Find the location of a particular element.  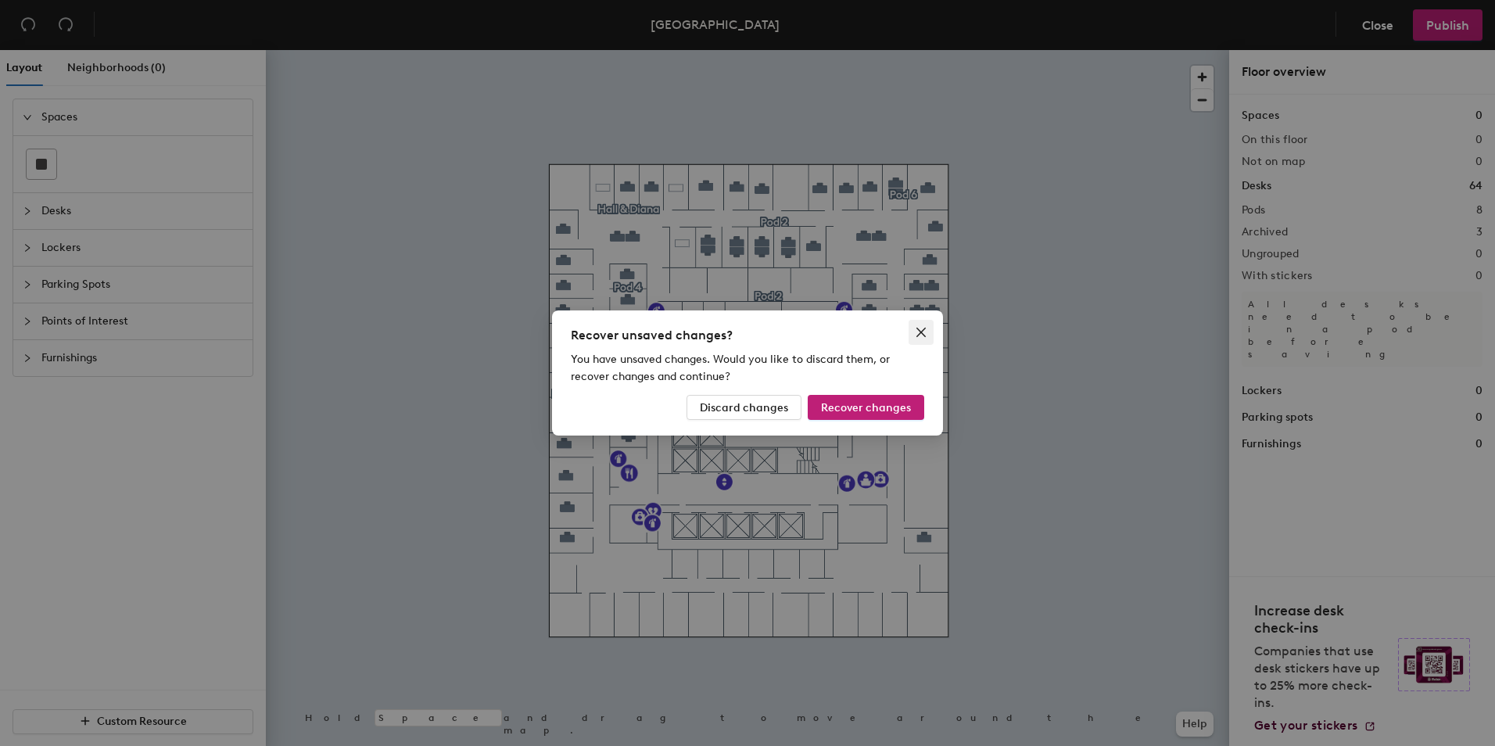

span: Close is located at coordinates (921, 332).